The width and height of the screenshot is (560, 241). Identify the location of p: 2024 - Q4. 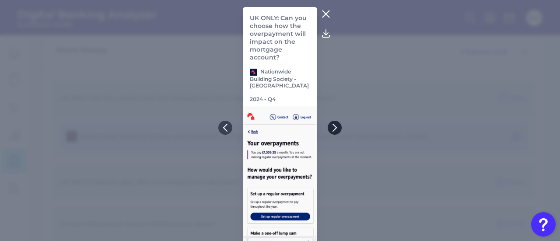
(263, 99).